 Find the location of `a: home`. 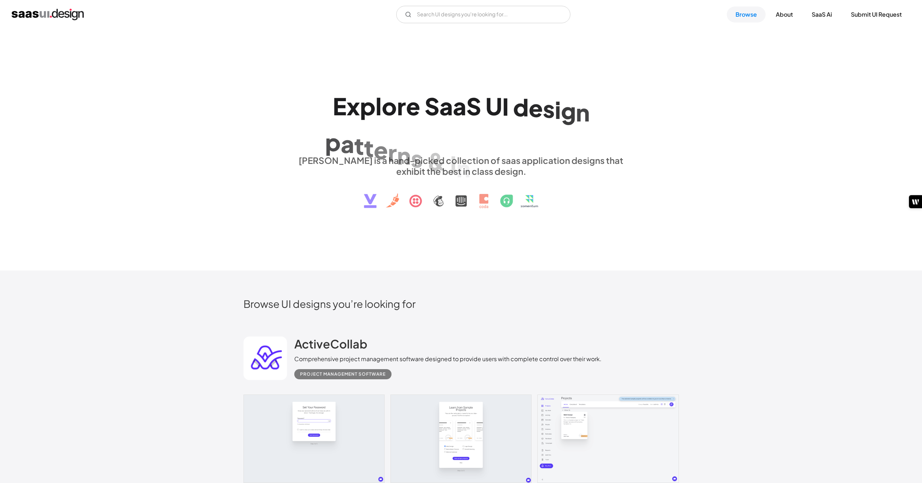

a: home is located at coordinates (48, 15).